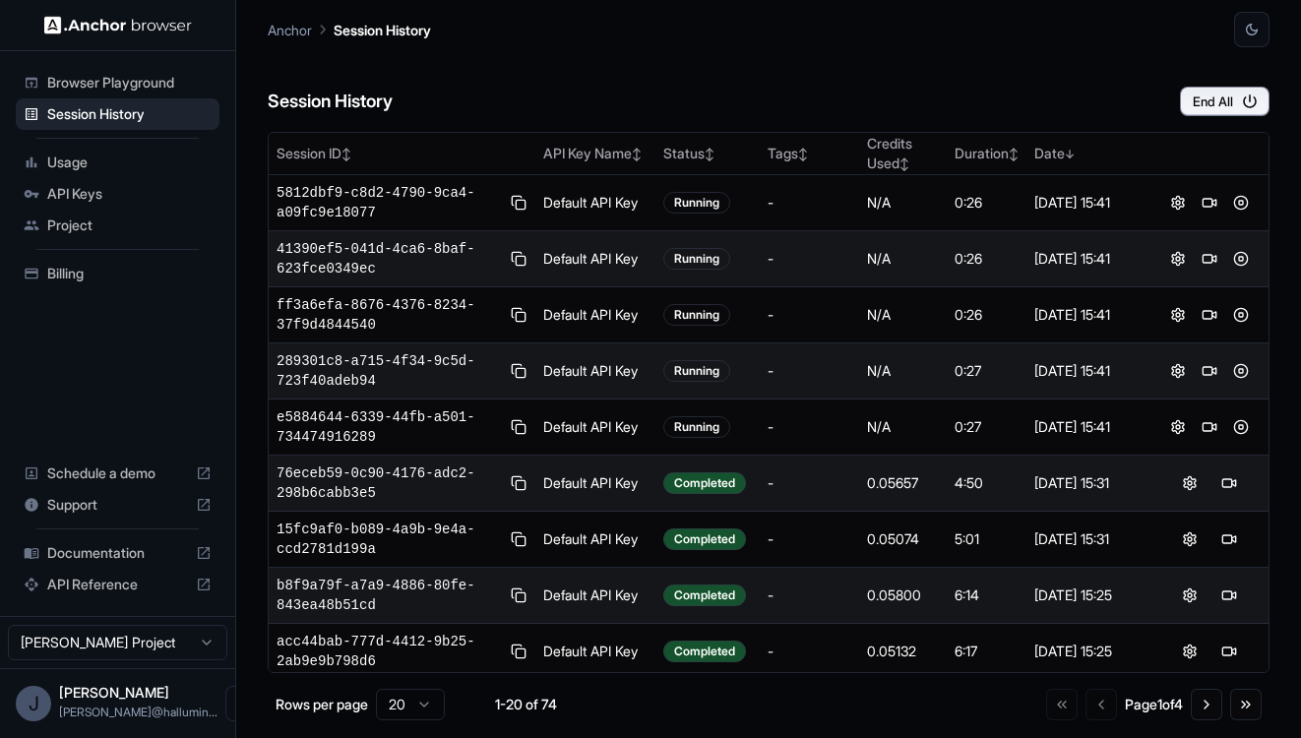  Describe the element at coordinates (129, 225) in the screenshot. I see `span: Project` at that location.